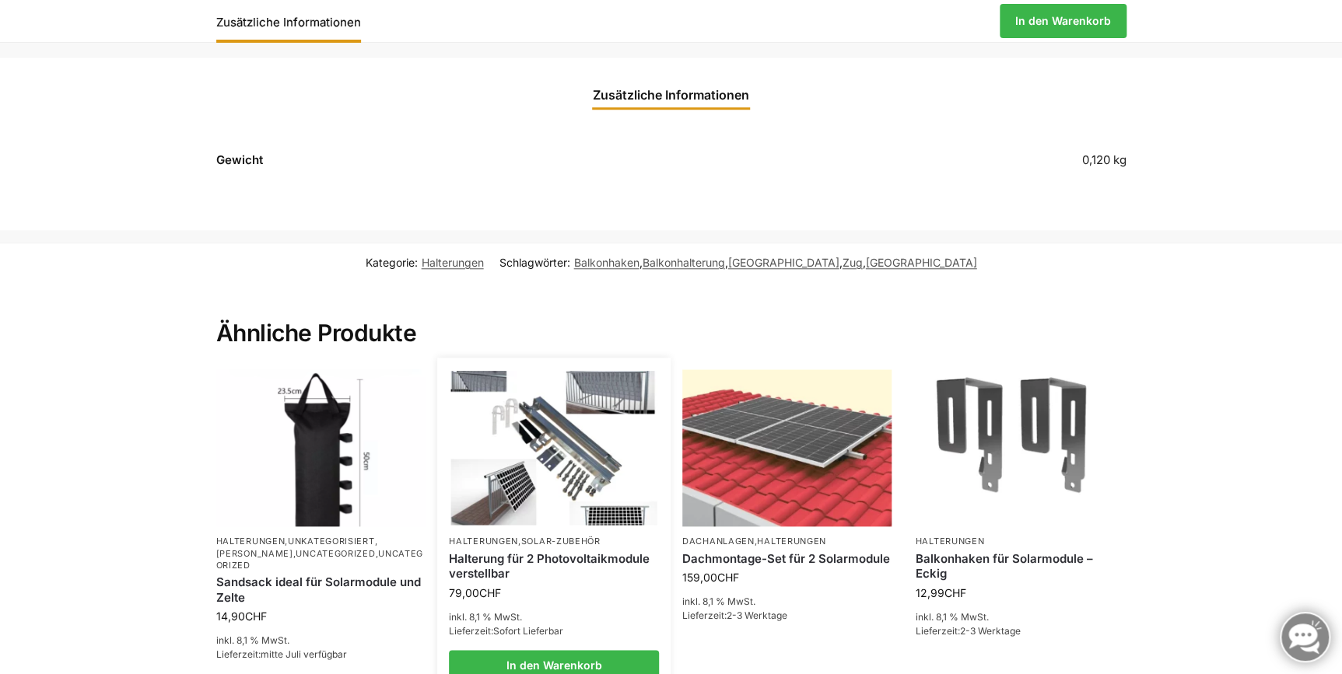 This screenshot has height=674, width=1342. What do you see at coordinates (303, 654) in the screenshot?
I see `span: mitte Juli verfügbar` at bounding box center [303, 654].